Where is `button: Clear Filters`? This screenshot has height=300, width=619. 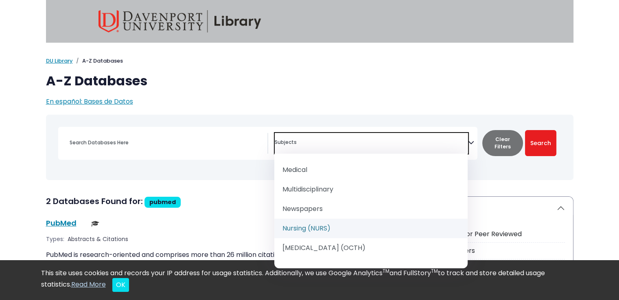
button: Clear Filters is located at coordinates (503, 143).